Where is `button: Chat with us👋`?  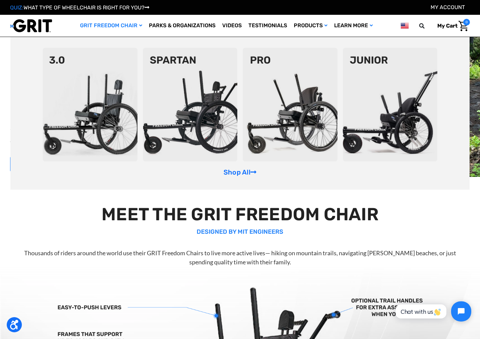 button: Chat with us👋 is located at coordinates (33, 16).